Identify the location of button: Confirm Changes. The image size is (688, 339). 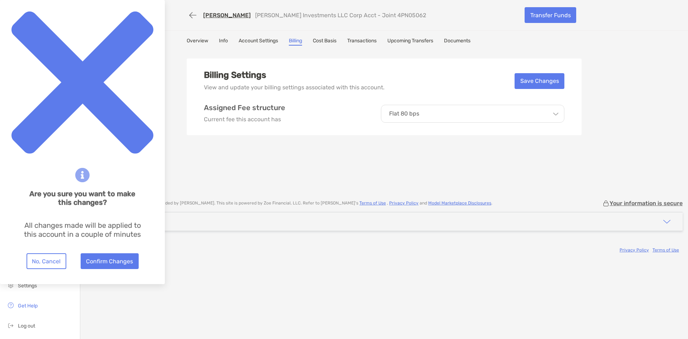
(110, 261).